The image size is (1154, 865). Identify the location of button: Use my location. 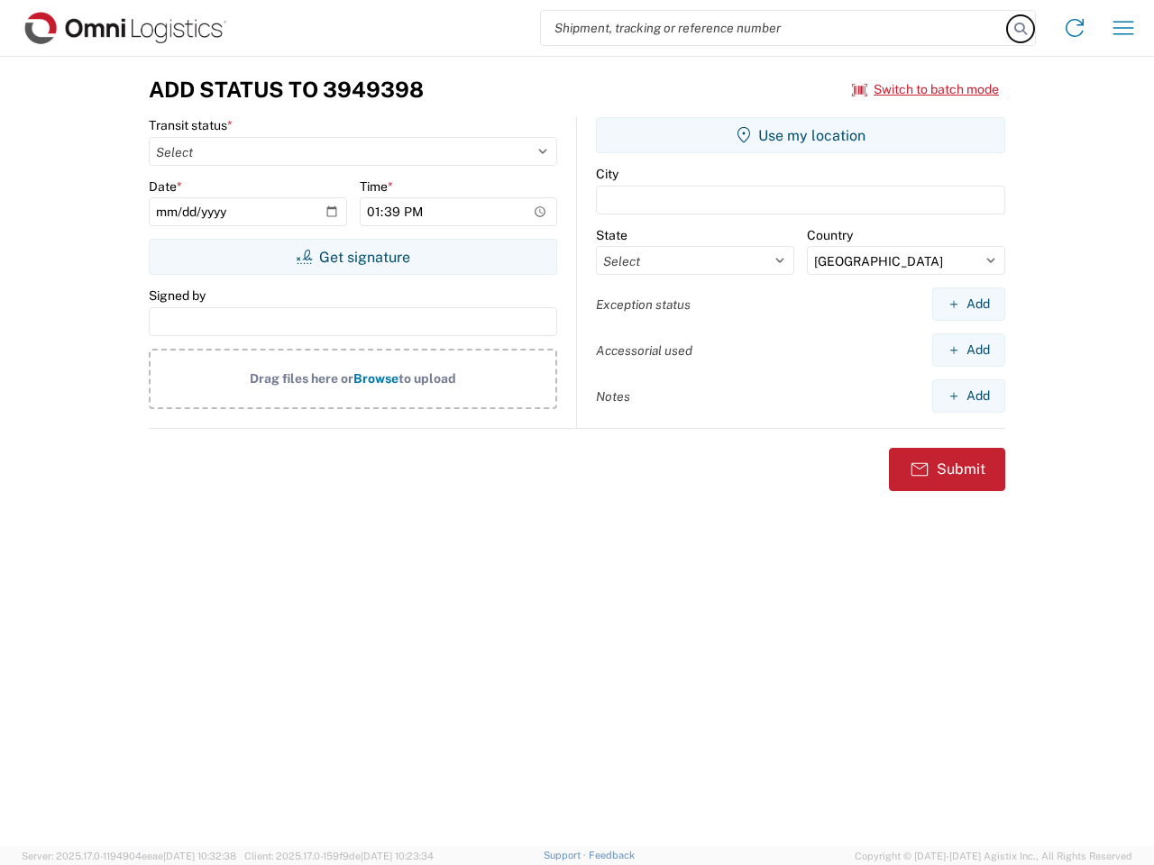
(800, 135).